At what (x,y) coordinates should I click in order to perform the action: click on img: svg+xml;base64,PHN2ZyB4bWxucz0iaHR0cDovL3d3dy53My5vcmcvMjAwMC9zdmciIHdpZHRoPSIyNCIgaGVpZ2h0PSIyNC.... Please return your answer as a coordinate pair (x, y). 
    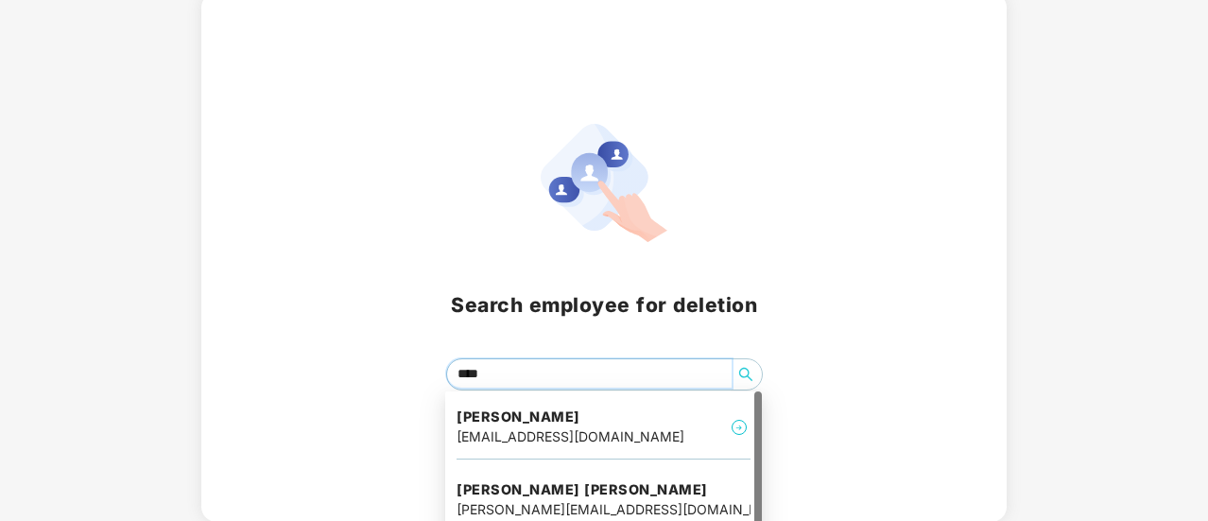
    Looking at the image, I should click on (739, 427).